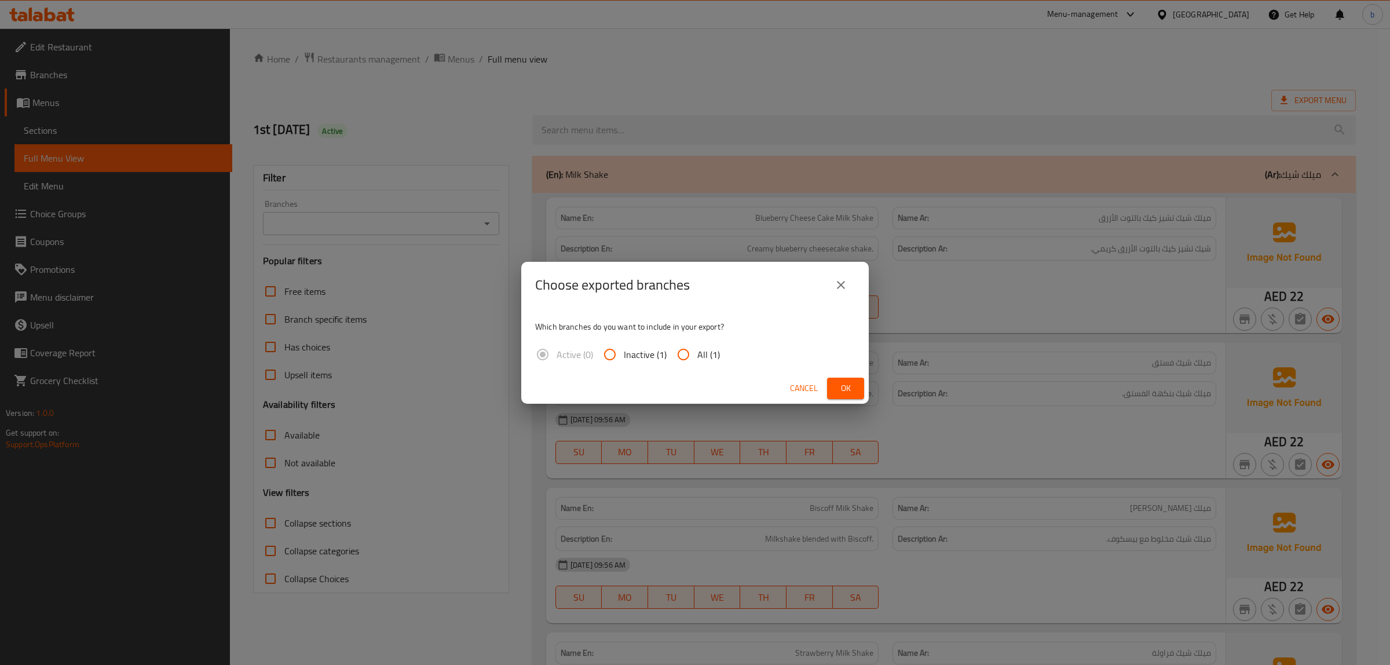  I want to click on span: Active (0), so click(574, 354).